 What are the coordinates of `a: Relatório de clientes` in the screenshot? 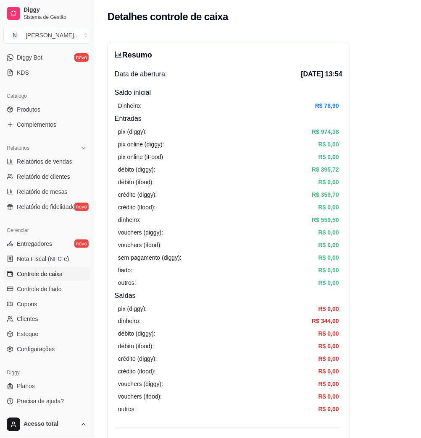 It's located at (47, 177).